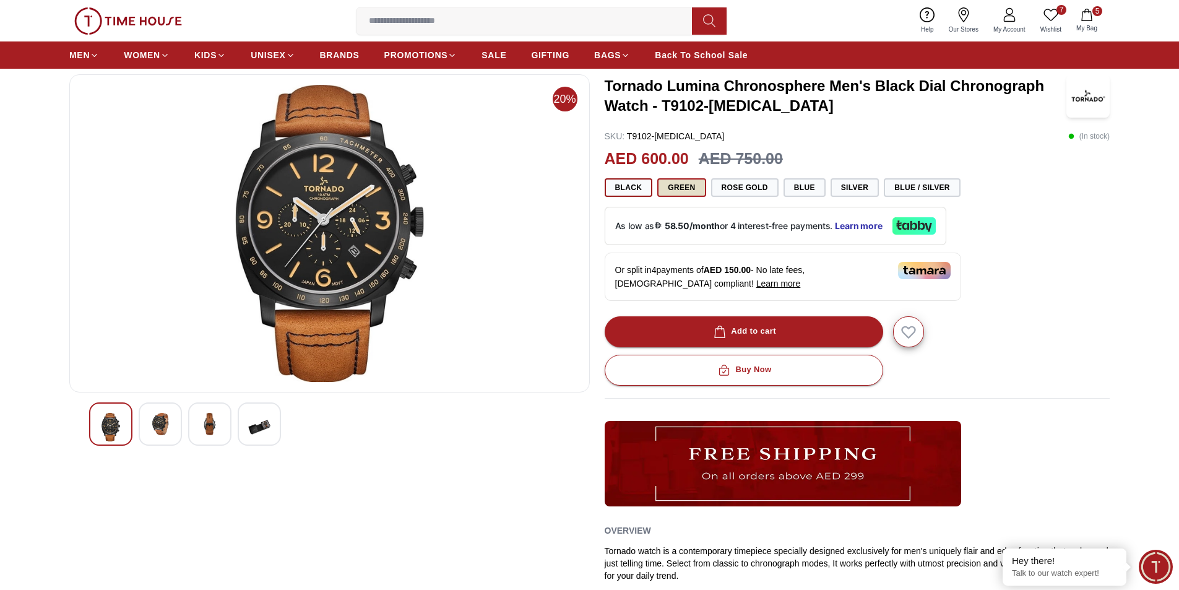 Image resolution: width=1179 pixels, height=590 pixels. Describe the element at coordinates (607, 55) in the screenshot. I see `span: BAGS` at that location.